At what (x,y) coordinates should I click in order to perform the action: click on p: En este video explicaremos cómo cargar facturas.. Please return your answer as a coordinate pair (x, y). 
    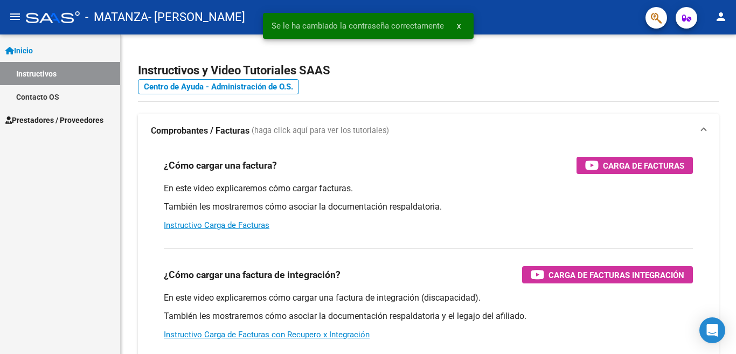
    Looking at the image, I should click on (428, 189).